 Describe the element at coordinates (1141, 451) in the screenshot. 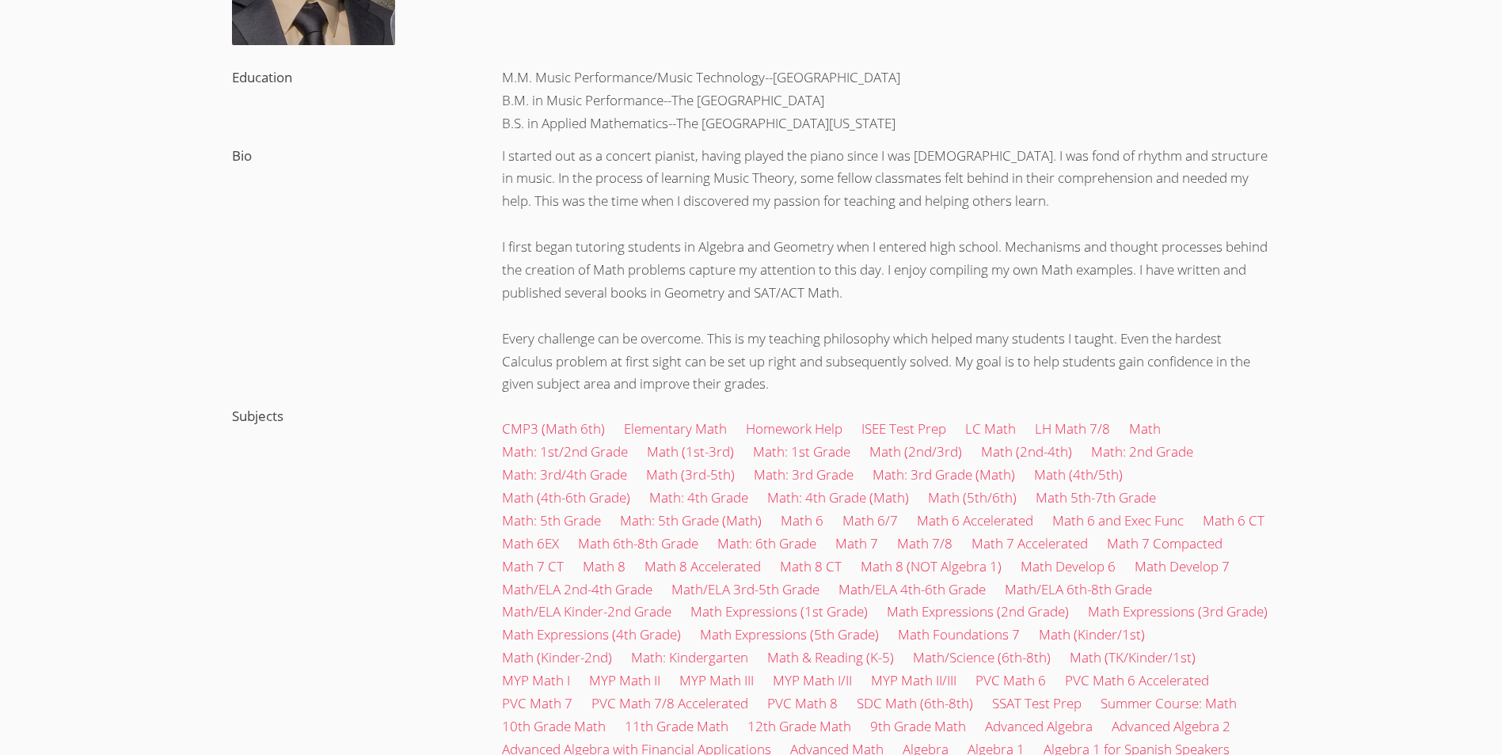

I see `a: Math: 2nd Grade` at that location.